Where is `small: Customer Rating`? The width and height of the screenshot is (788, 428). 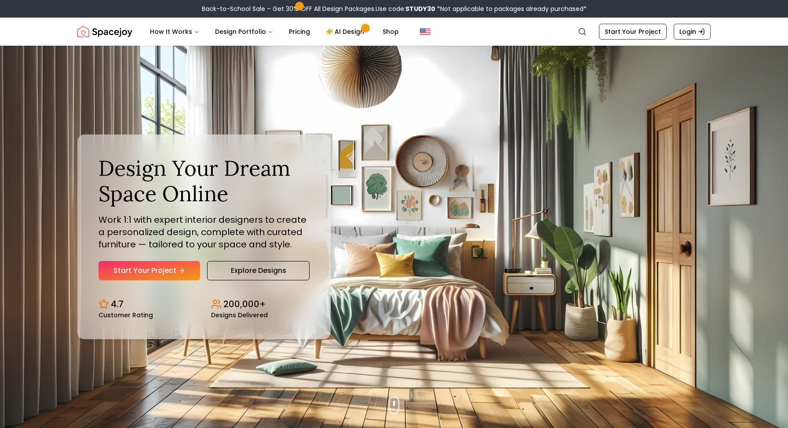
small: Customer Rating is located at coordinates (126, 315).